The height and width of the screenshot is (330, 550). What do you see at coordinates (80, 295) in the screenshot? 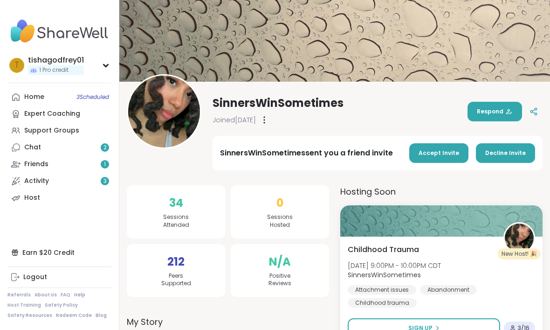
I see `a: Help` at bounding box center [80, 295].